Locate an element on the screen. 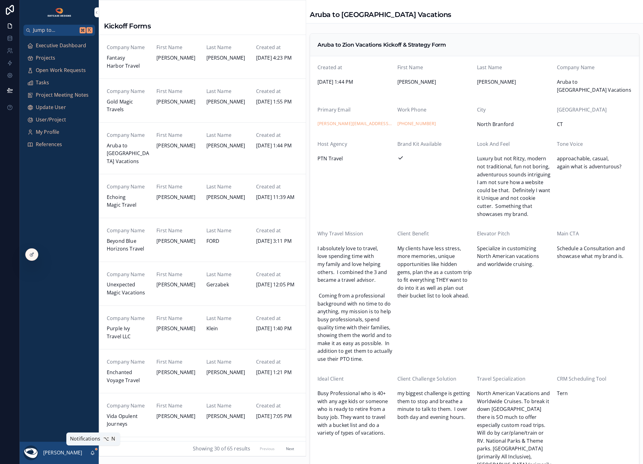 The height and width of the screenshot is (464, 643). span: Executive Dashboard is located at coordinates (61, 46).